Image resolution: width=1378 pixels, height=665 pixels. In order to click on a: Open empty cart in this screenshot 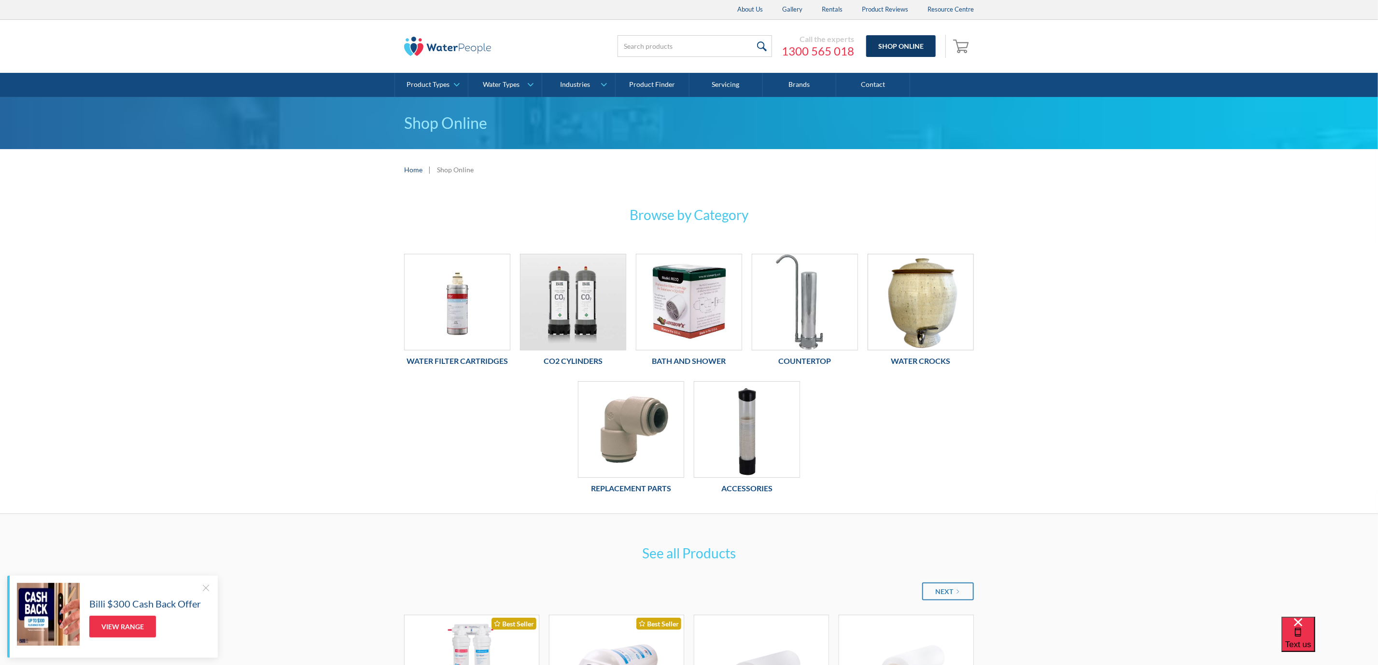, I will do `click(962, 46)`.